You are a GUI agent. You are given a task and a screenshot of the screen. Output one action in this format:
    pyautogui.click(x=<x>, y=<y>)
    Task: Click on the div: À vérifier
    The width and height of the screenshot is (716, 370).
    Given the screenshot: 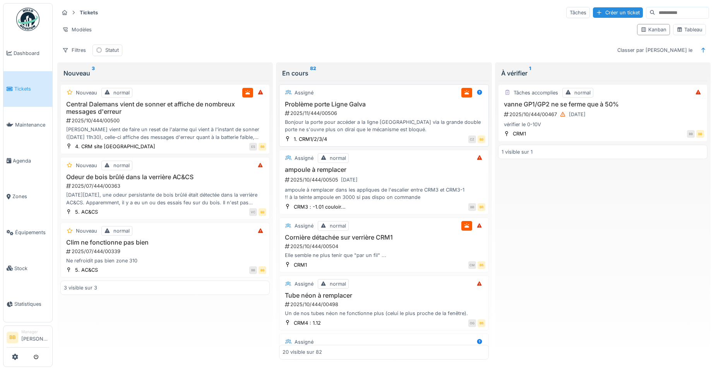 What is the action you would take?
    pyautogui.click(x=602, y=73)
    